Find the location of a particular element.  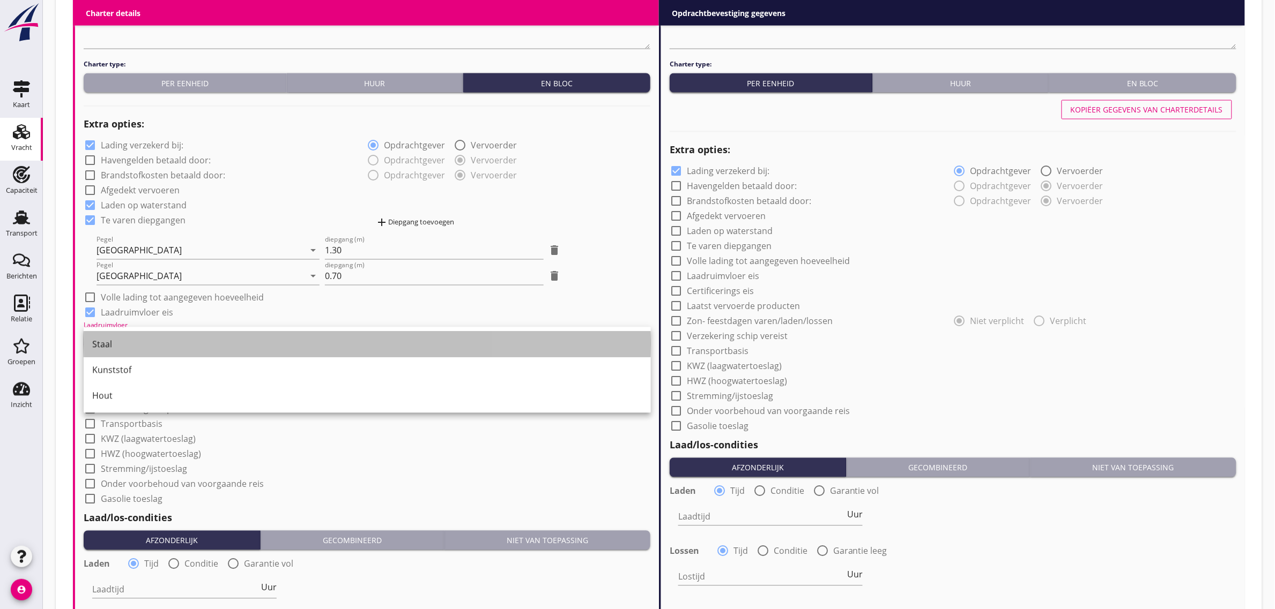

label: Zon- feestdagen varen/laden/lossen is located at coordinates (759, 322).